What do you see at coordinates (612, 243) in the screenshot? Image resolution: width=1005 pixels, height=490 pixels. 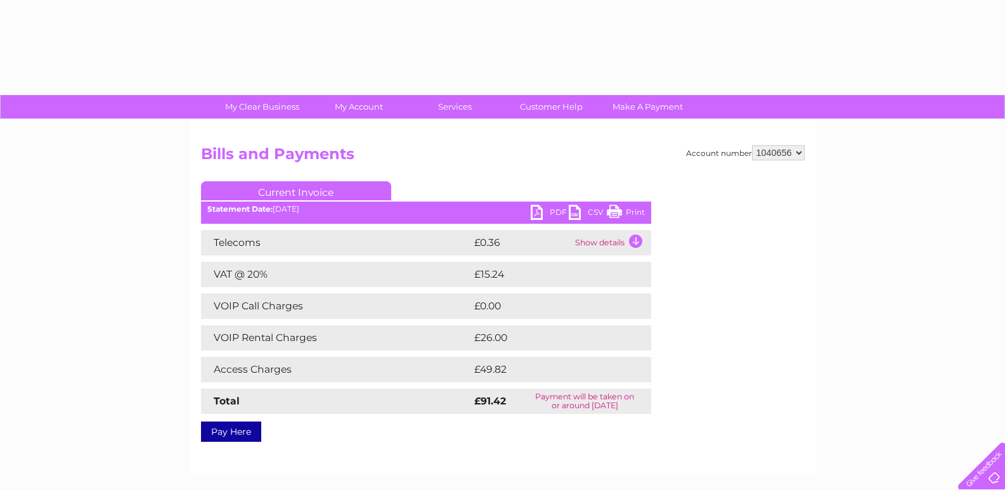 I see `td: Show details` at bounding box center [612, 243].